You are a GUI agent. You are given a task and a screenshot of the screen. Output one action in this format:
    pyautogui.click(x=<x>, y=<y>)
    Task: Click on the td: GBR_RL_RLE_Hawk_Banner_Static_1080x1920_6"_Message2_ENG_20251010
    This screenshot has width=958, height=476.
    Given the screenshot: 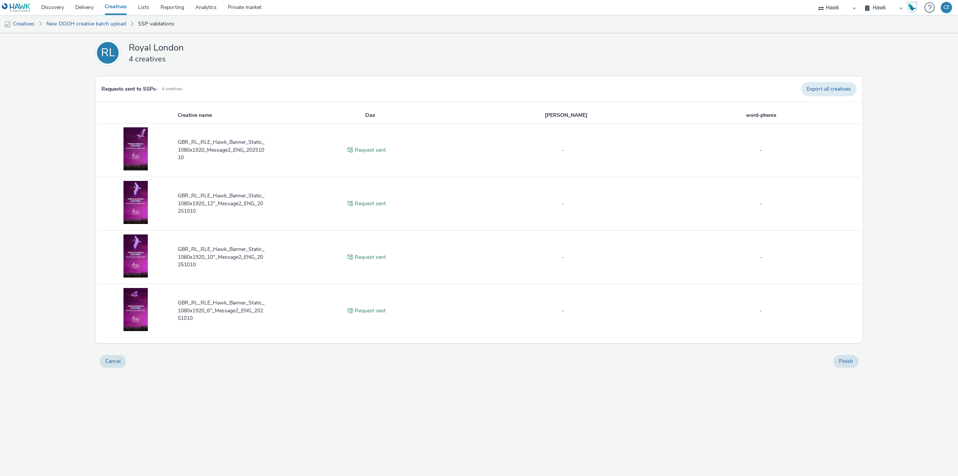 What is the action you would take?
    pyautogui.click(x=225, y=310)
    